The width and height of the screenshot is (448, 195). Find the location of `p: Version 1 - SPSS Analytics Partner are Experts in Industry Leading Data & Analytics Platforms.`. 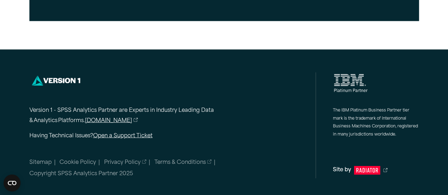

p: Version 1 - SPSS Analytics Partner are Experts in Industry Leading Data & Analytics Platforms. is located at coordinates (135, 116).